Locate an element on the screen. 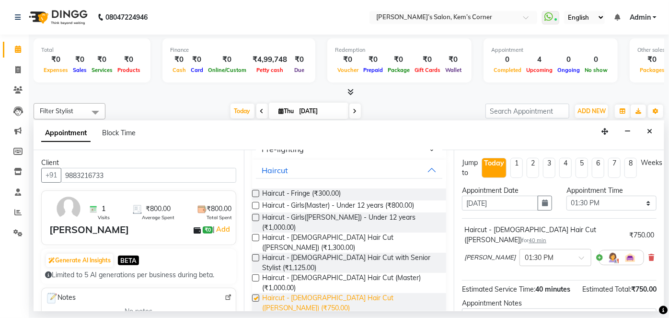 This screenshot has height=318, width=669. span: Admin is located at coordinates (641, 17).